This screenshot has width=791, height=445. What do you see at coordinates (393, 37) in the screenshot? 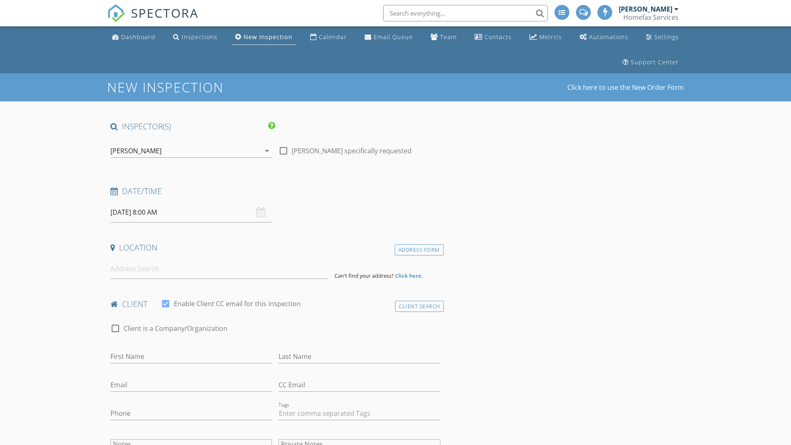
I see `div: Email Queue` at bounding box center [393, 37].